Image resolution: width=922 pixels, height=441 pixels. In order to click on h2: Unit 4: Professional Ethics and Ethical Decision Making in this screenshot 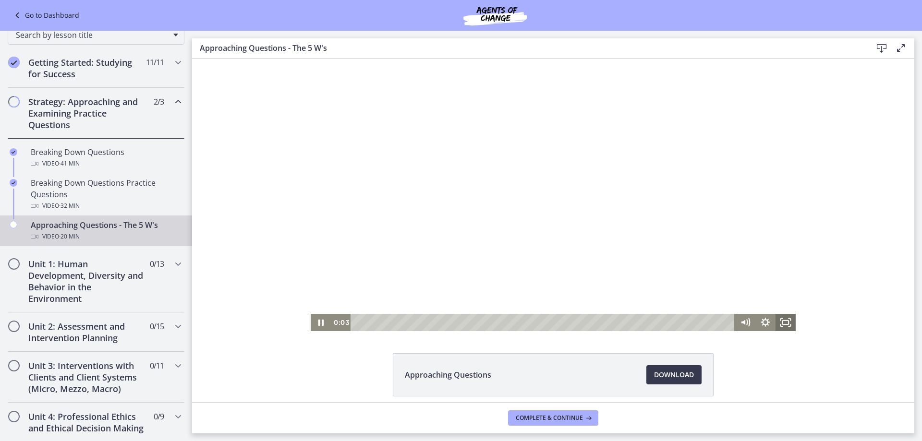, I will do `click(87, 423)`.